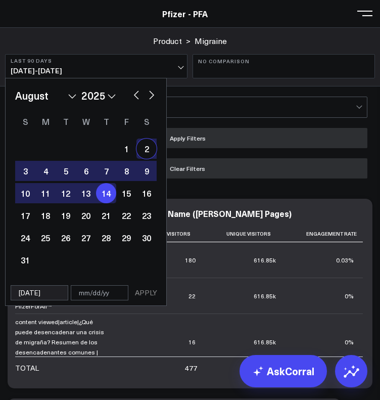 Image resolution: width=380 pixels, height=400 pixels. What do you see at coordinates (66, 121) in the screenshot?
I see `div: Tuesday` at bounding box center [66, 121].